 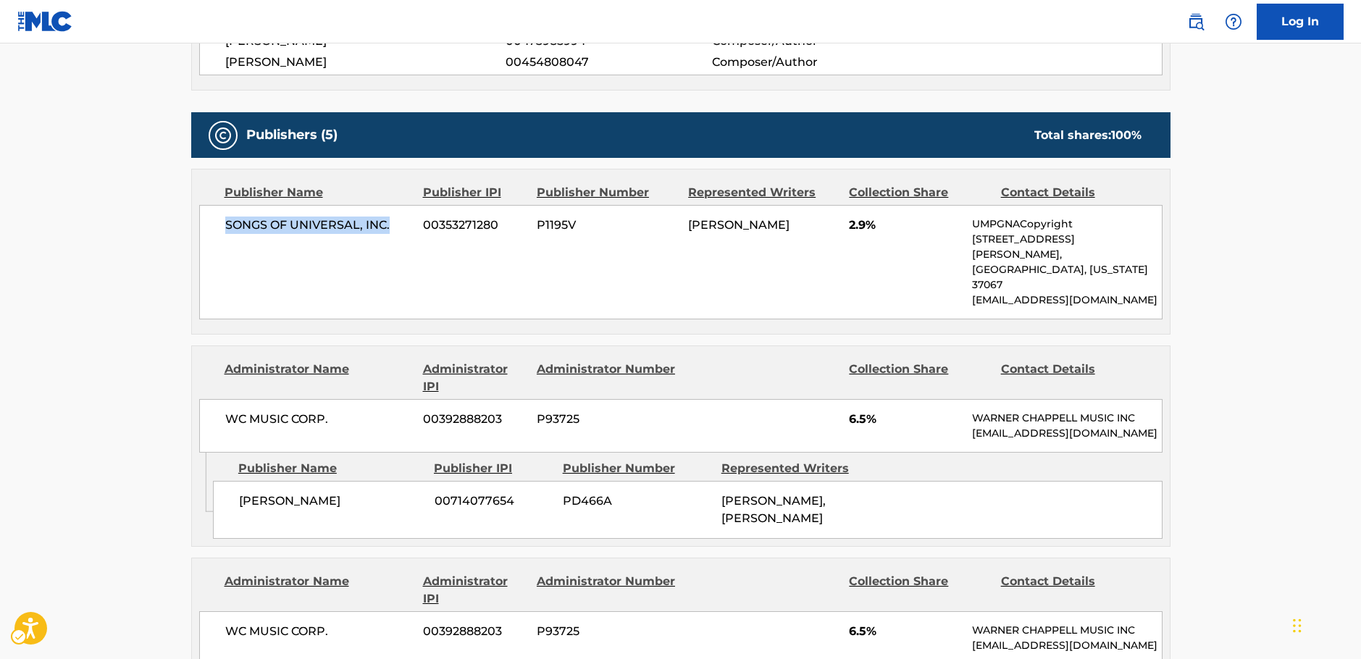 I want to click on span: SONGS OF UNIVERSAL, INC., so click(x=319, y=225).